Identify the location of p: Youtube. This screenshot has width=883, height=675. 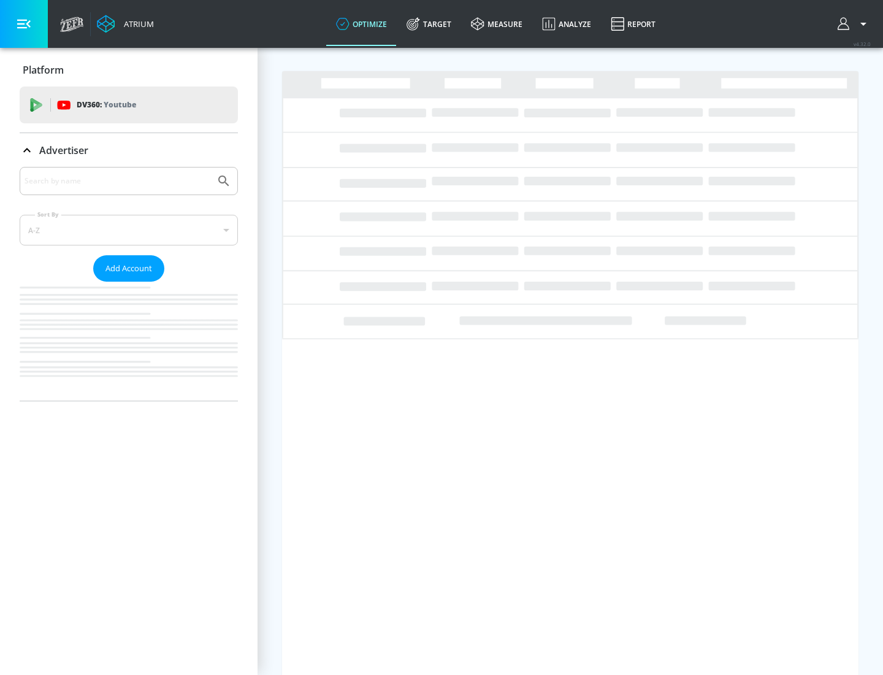
(120, 104).